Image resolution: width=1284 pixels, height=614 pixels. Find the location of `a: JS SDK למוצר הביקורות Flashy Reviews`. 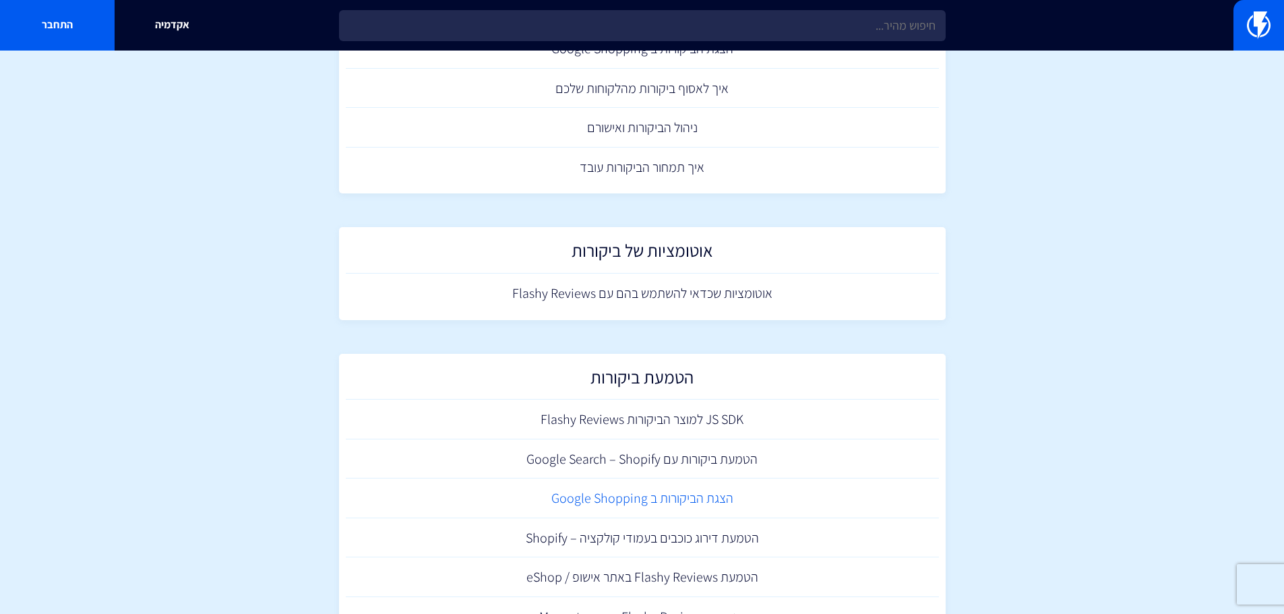

a: JS SDK למוצר הביקורות Flashy Reviews is located at coordinates (642, 419).